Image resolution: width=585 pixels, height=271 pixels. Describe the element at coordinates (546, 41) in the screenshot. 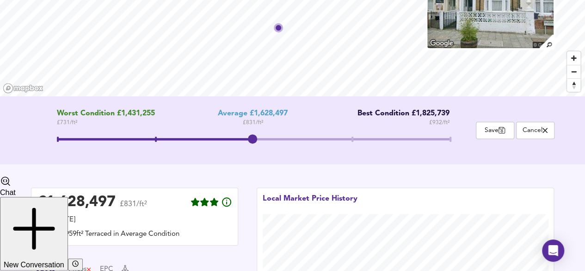

I see `img: search` at that location.